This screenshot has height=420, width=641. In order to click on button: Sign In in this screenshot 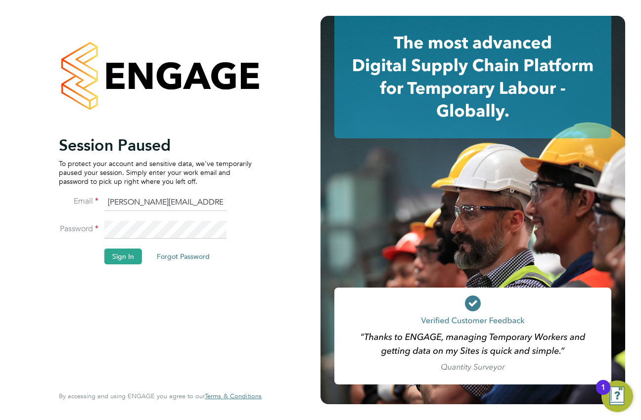, I will do `click(123, 257)`.